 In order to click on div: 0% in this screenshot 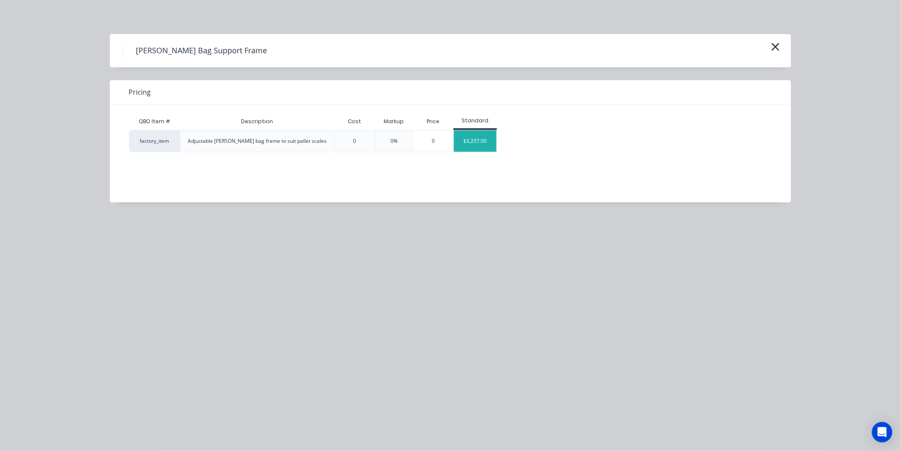, I will do `click(394, 141)`.